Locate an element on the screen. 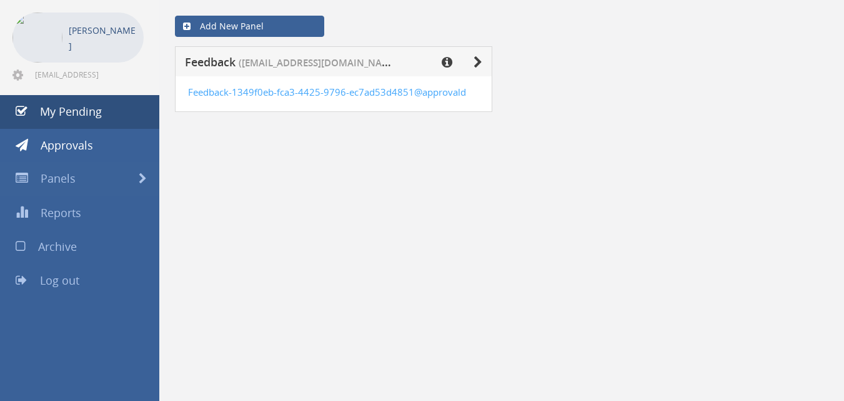  span: Feedback is located at coordinates (210, 62).